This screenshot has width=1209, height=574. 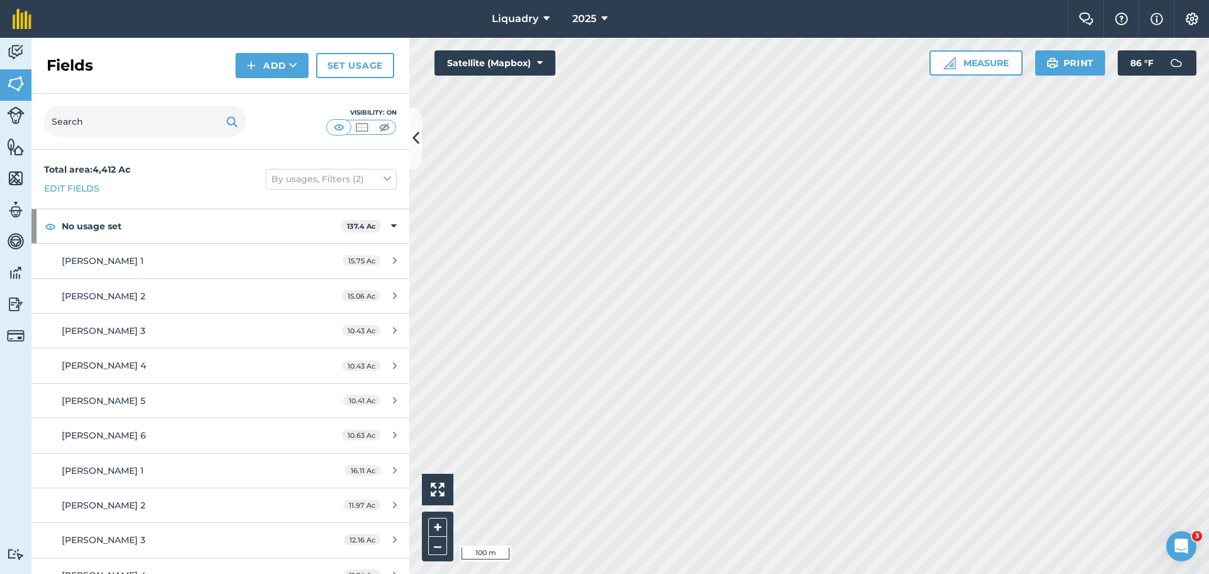 I want to click on a: Set usage, so click(x=355, y=65).